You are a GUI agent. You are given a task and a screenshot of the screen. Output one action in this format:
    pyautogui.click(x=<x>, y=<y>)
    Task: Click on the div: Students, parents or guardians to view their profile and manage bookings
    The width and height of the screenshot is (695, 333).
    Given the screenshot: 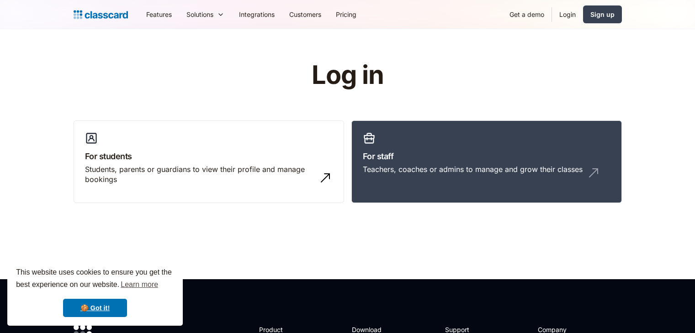 What is the action you would take?
    pyautogui.click(x=200, y=175)
    